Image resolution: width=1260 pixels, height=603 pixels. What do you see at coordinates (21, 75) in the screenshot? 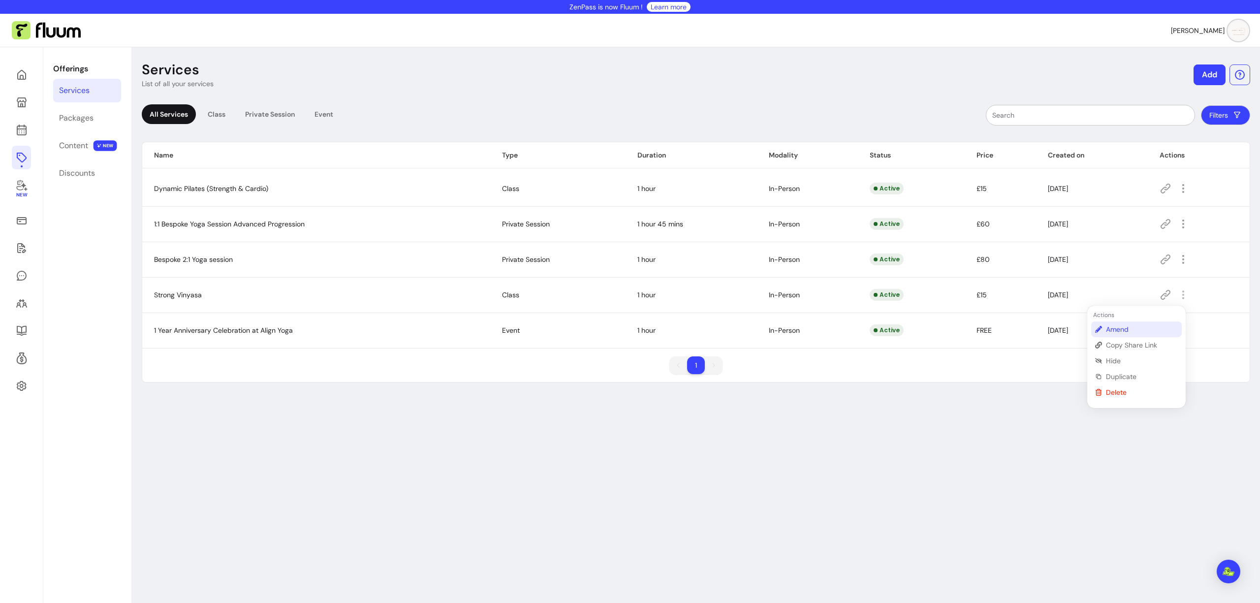
I see `a: Home` at bounding box center [21, 75].